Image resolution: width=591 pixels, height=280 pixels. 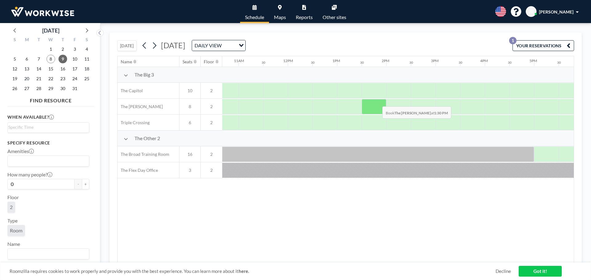 What do you see at coordinates (208, 46) in the screenshot?
I see `span: DAILY VIEW` at bounding box center [208, 46].